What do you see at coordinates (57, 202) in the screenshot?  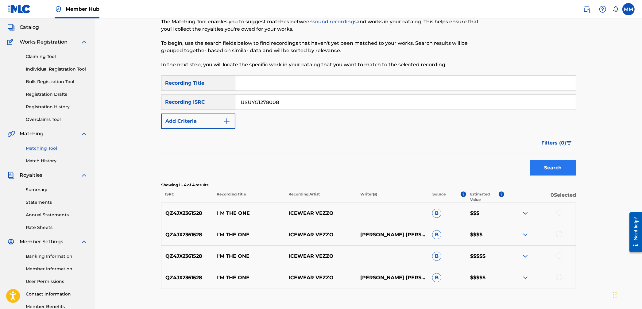 I see `a: Statements` at bounding box center [57, 202].